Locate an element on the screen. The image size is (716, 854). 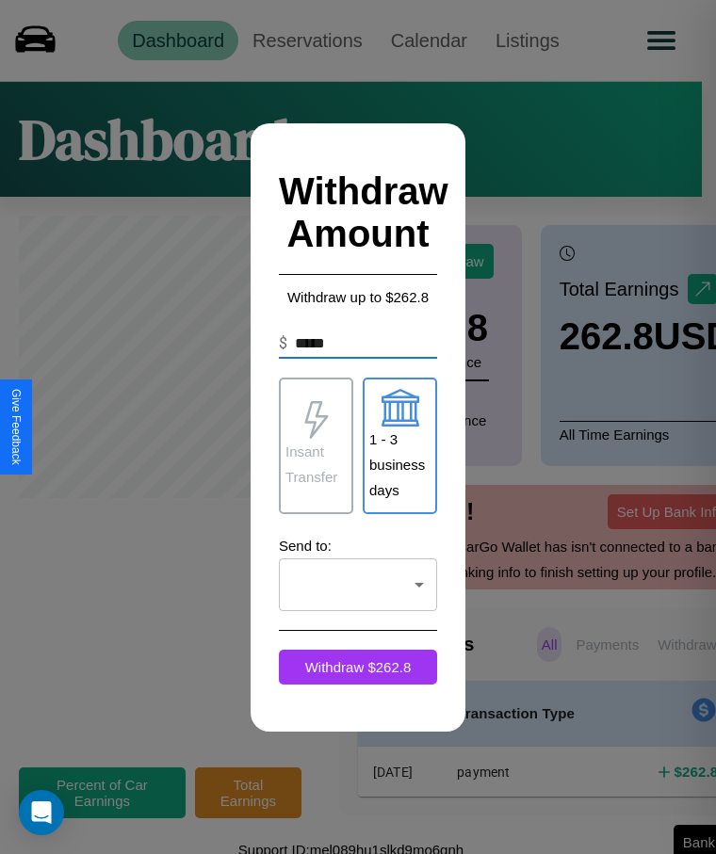
button: Withdraw $262.8 is located at coordinates (358, 667).